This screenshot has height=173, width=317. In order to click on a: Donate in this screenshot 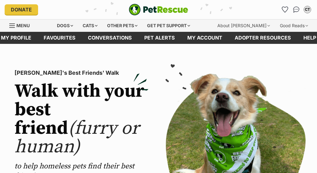, I will do `click(21, 10)`.